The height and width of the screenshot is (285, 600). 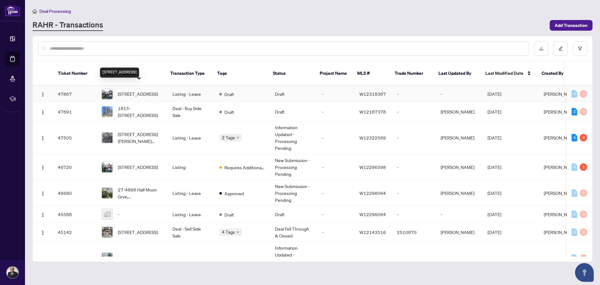 What do you see at coordinates (571, 25) in the screenshot?
I see `span: Add Transaction` at bounding box center [571, 25].